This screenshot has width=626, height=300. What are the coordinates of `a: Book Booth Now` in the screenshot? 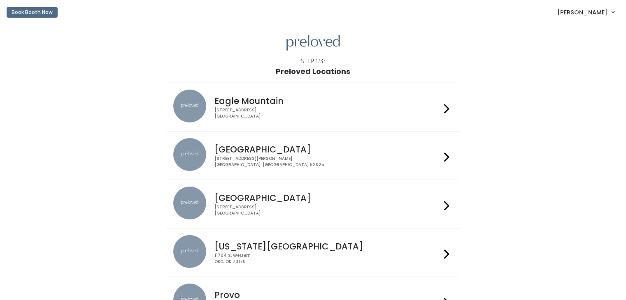 It's located at (32, 12).